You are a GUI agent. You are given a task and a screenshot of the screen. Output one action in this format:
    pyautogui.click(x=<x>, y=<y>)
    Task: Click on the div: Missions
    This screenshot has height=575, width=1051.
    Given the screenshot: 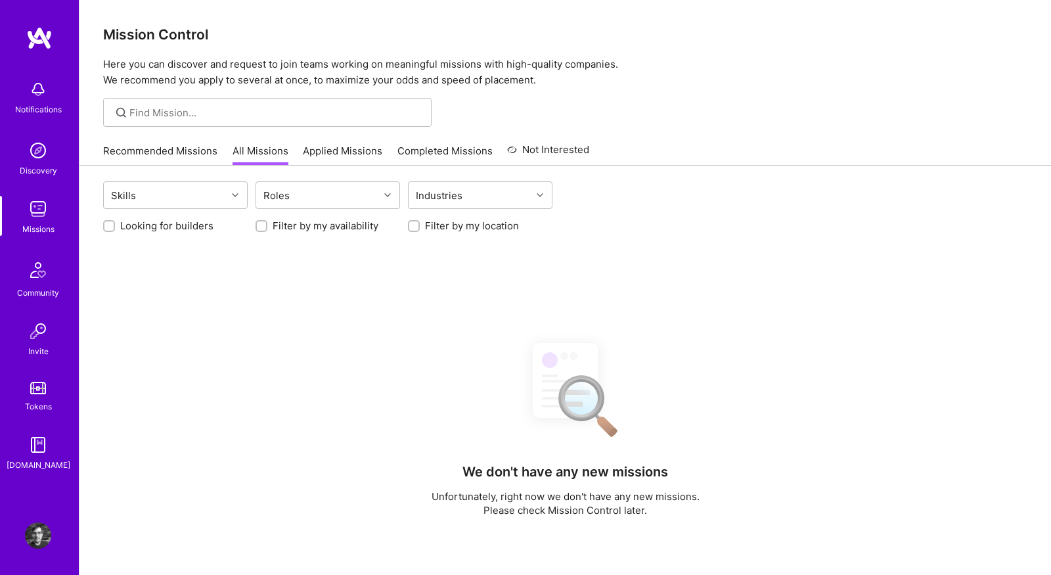 What is the action you would take?
    pyautogui.click(x=38, y=229)
    